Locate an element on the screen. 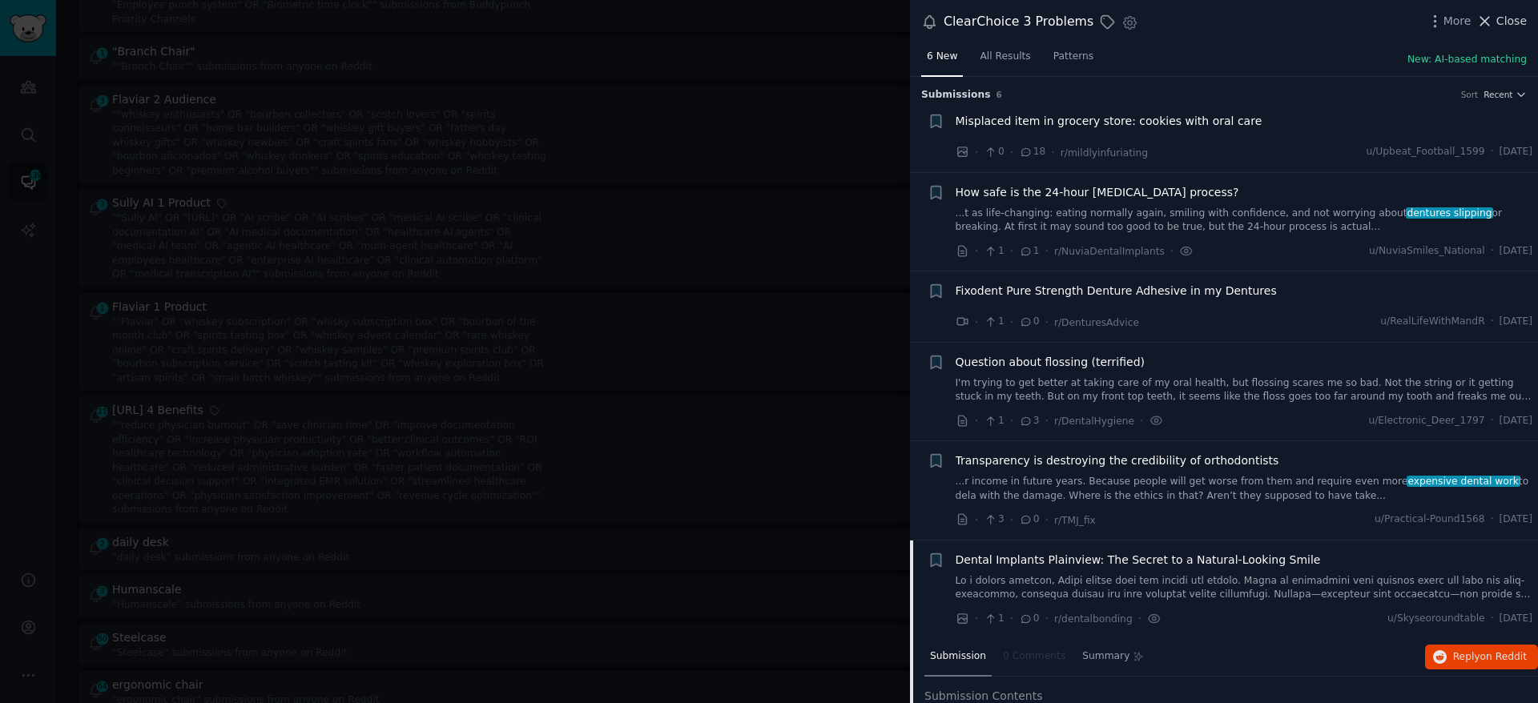 This screenshot has height=703, width=1538. span: r/NuviaDentalImplants is located at coordinates (1110, 252).